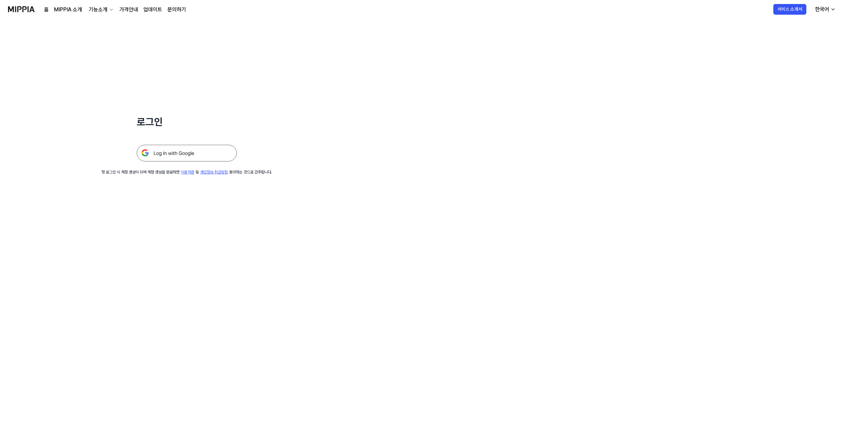 The image size is (851, 424). What do you see at coordinates (46, 10) in the screenshot?
I see `a: 홈` at bounding box center [46, 10].